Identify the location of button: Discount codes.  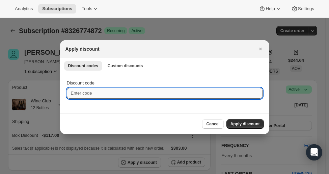
(83, 66).